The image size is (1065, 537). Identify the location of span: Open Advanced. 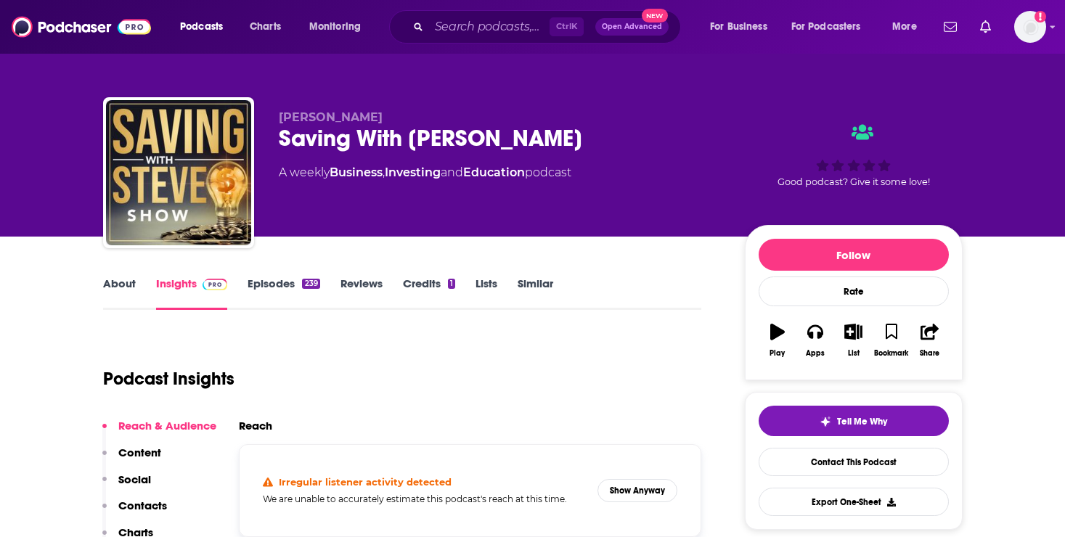
(631, 27).